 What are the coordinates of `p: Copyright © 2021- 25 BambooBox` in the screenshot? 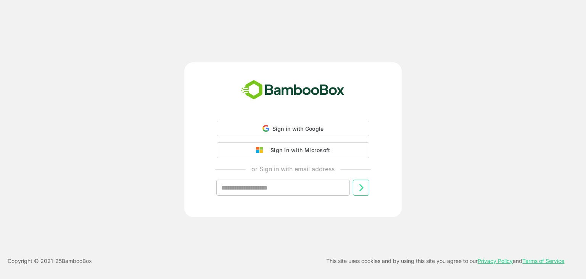 It's located at (50, 261).